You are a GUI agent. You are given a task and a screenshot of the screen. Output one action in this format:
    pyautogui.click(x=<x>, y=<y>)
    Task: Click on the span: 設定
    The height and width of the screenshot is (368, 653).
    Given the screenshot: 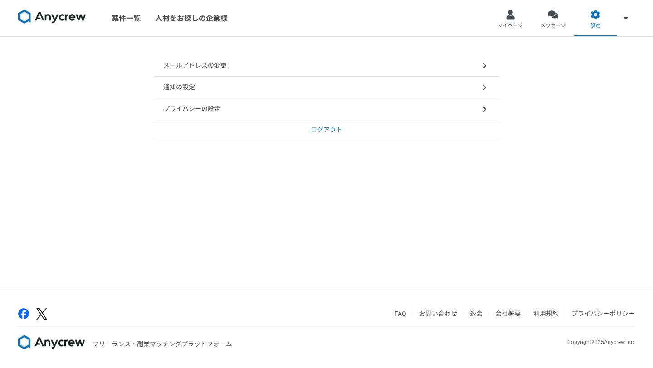 What is the action you would take?
    pyautogui.click(x=596, y=26)
    